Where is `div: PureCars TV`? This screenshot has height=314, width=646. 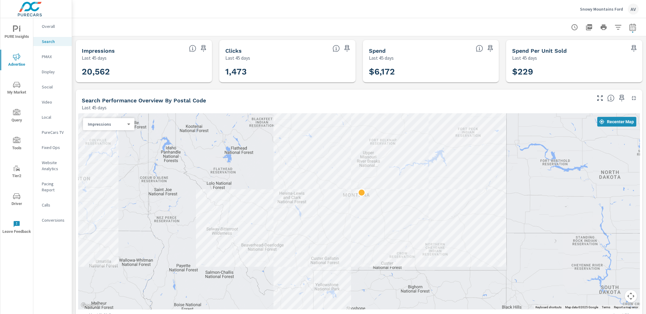
div: PureCars TV is located at coordinates (52, 132).